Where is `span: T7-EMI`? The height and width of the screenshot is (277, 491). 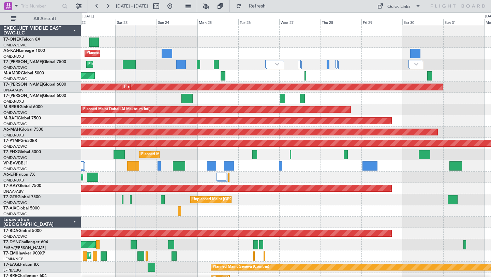
span: T7-EMI is located at coordinates (10, 253).